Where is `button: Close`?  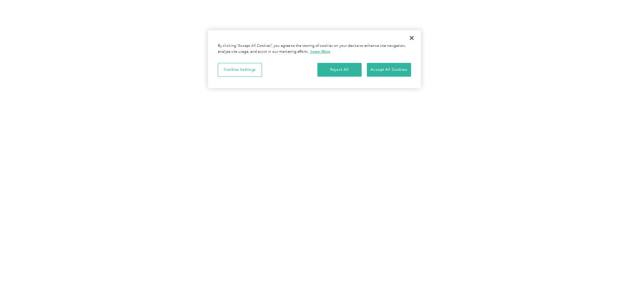 button: Close is located at coordinates (412, 38).